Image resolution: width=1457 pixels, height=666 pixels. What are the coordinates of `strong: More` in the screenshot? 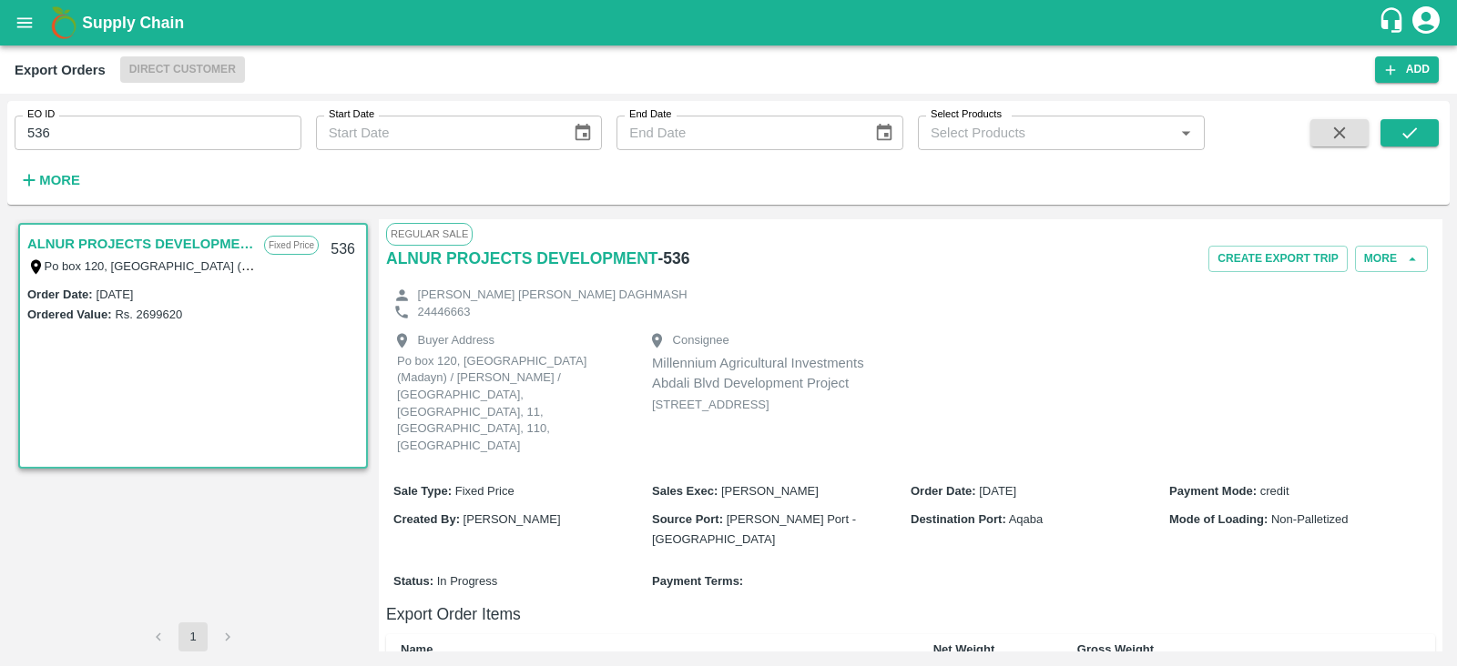 It's located at (59, 180).